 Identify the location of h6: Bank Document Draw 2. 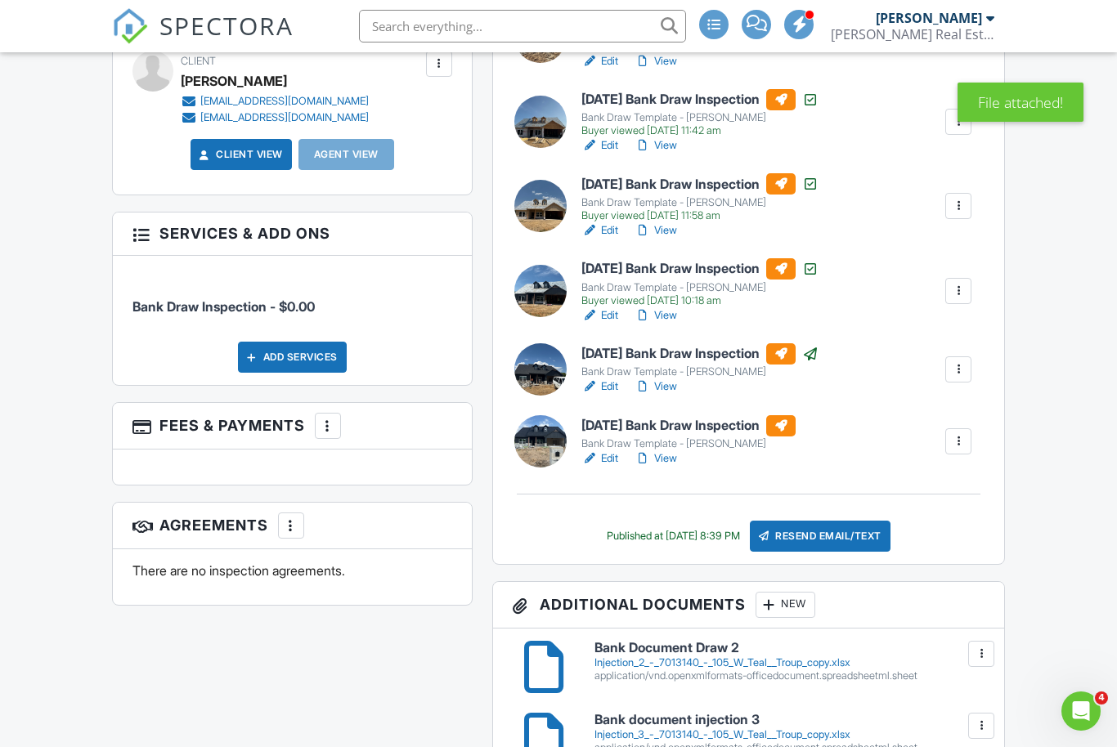
(789, 648).